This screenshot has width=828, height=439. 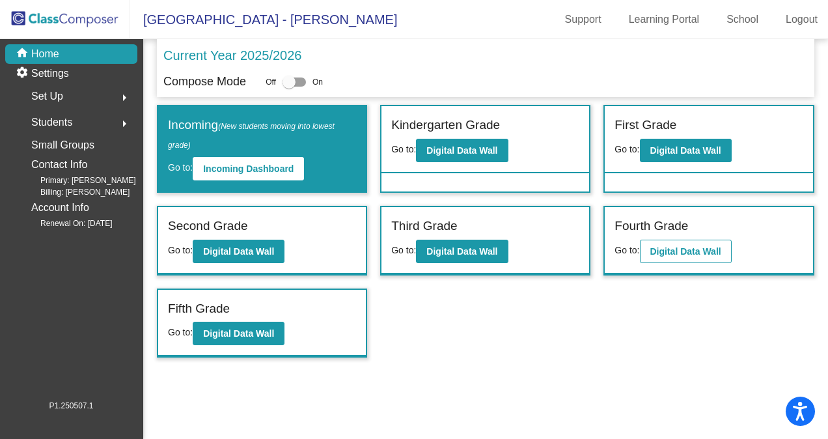 What do you see at coordinates (248, 169) in the screenshot?
I see `button: Incoming Dashboard` at bounding box center [248, 169].